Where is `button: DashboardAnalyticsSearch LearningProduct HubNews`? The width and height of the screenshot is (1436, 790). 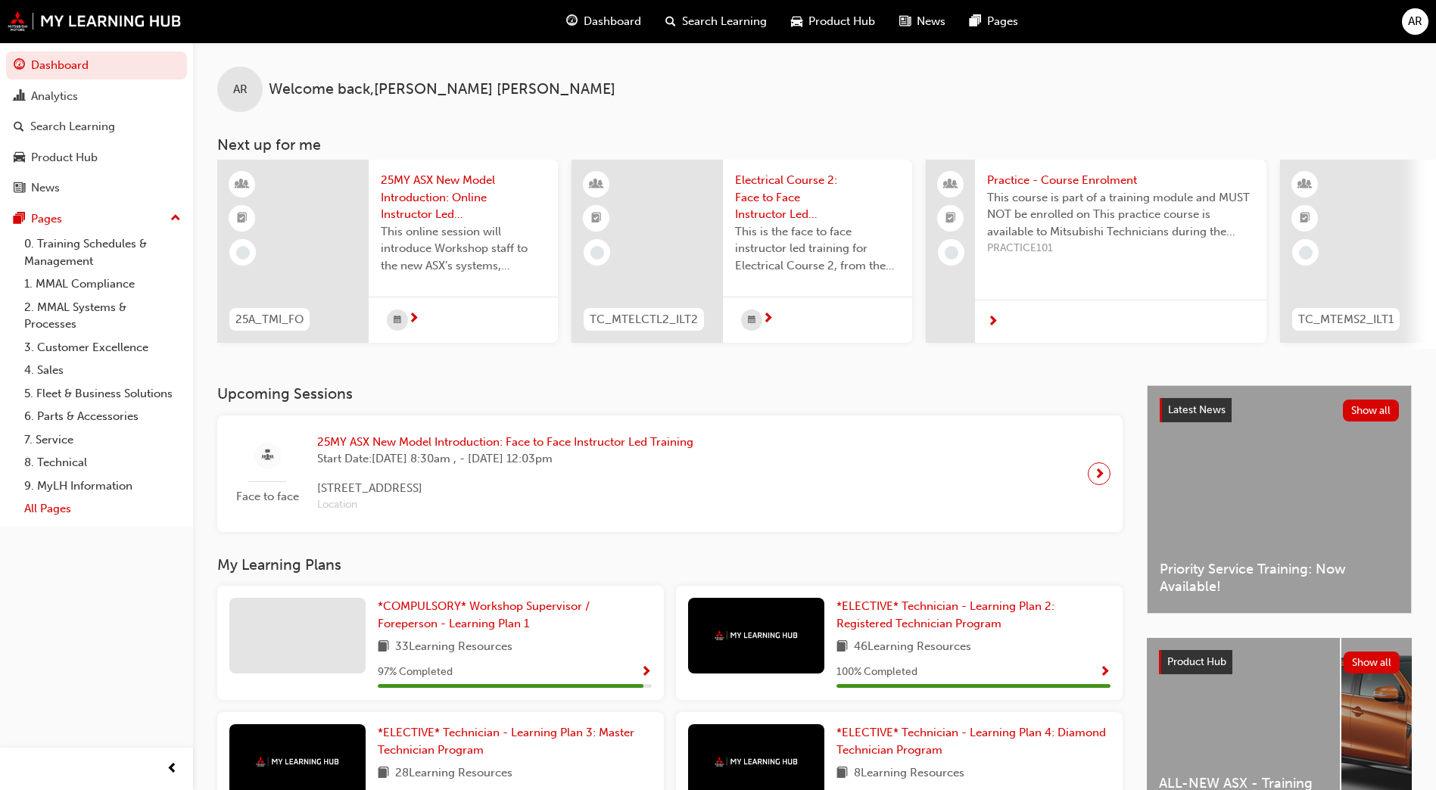 button: DashboardAnalyticsSearch LearningProduct HubNews is located at coordinates (96, 126).